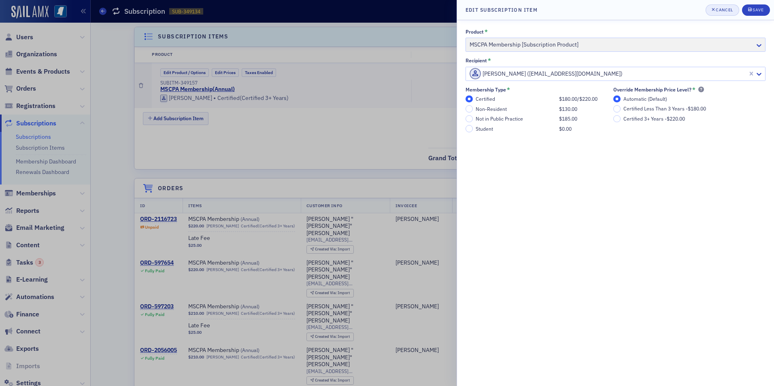 Image resolution: width=774 pixels, height=386 pixels. Describe the element at coordinates (515, 99) in the screenshot. I see `div: Certified` at that location.